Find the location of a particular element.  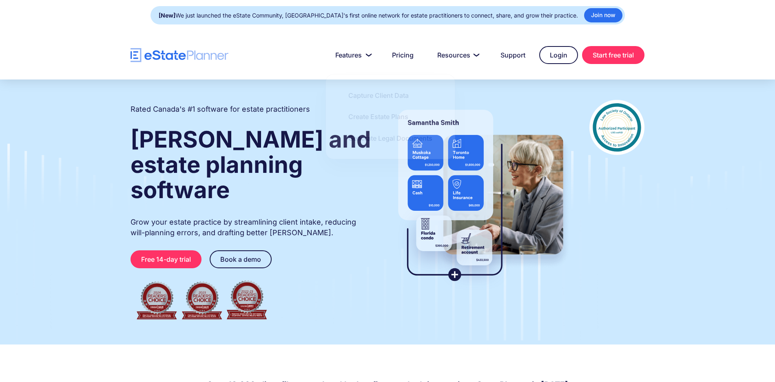

a: Features is located at coordinates (352, 55).